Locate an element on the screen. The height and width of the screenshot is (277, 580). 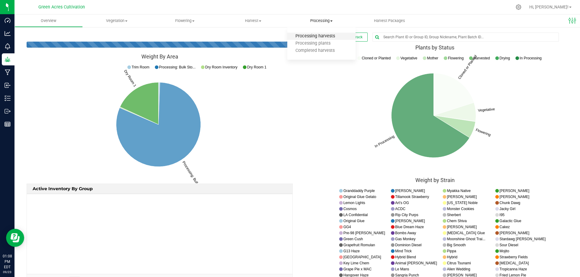
text: Fried Lemon Pie is located at coordinates (513, 275).